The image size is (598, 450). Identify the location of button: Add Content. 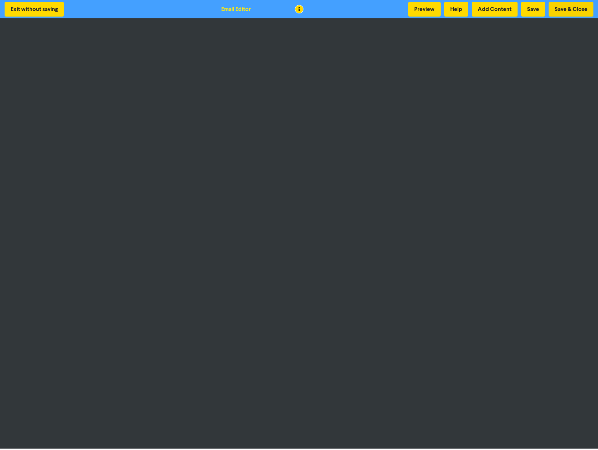
(495, 9).